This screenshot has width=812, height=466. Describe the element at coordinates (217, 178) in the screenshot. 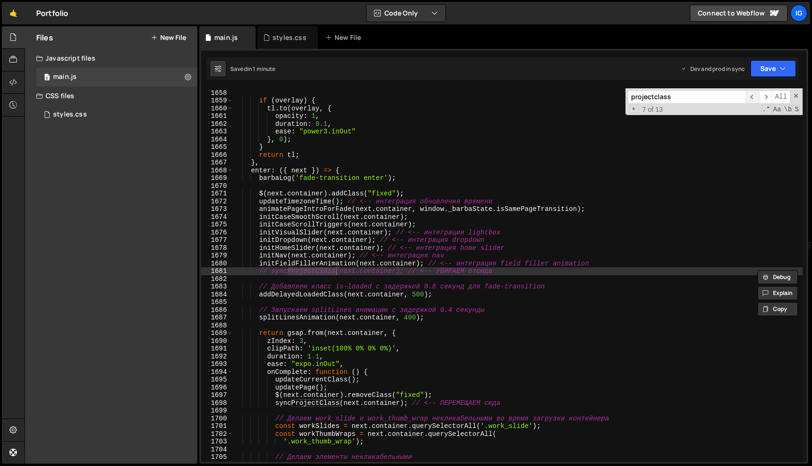

I see `div: 1669` at that location.